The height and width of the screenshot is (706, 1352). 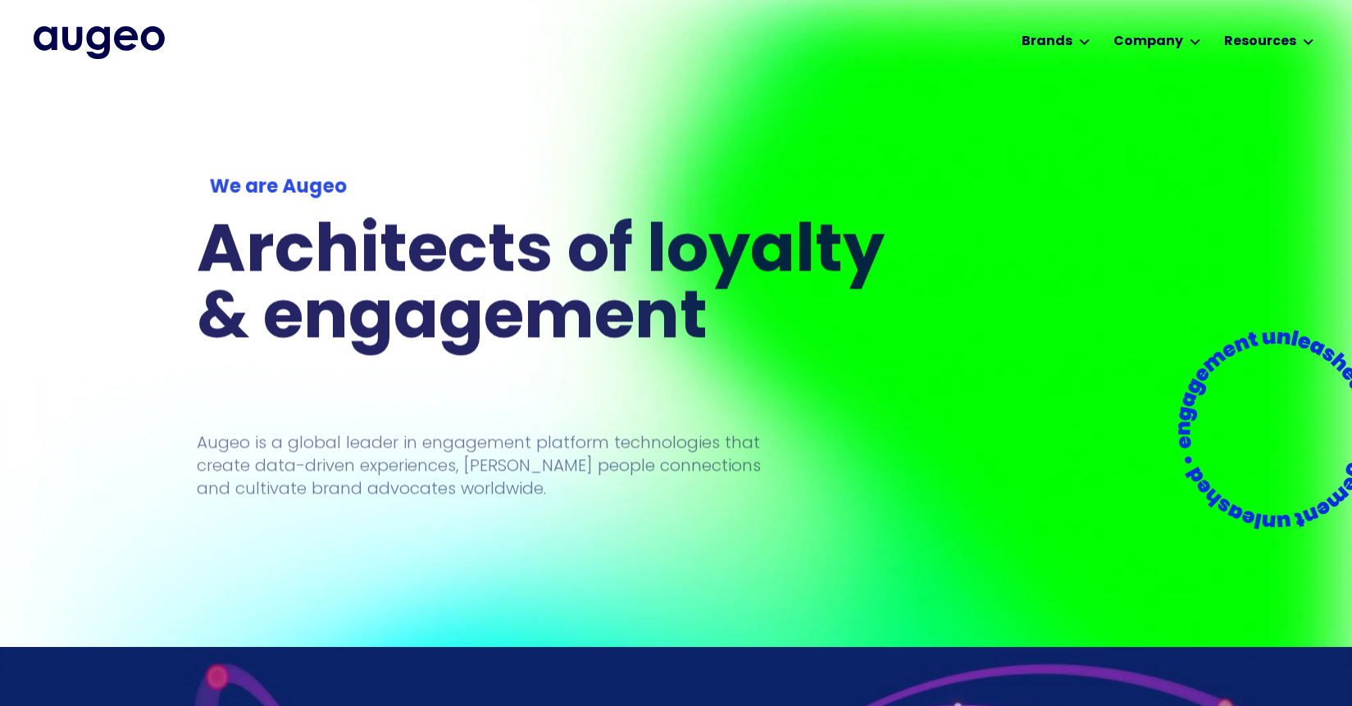 What do you see at coordinates (1047, 42) in the screenshot?
I see `div: Brands` at bounding box center [1047, 42].